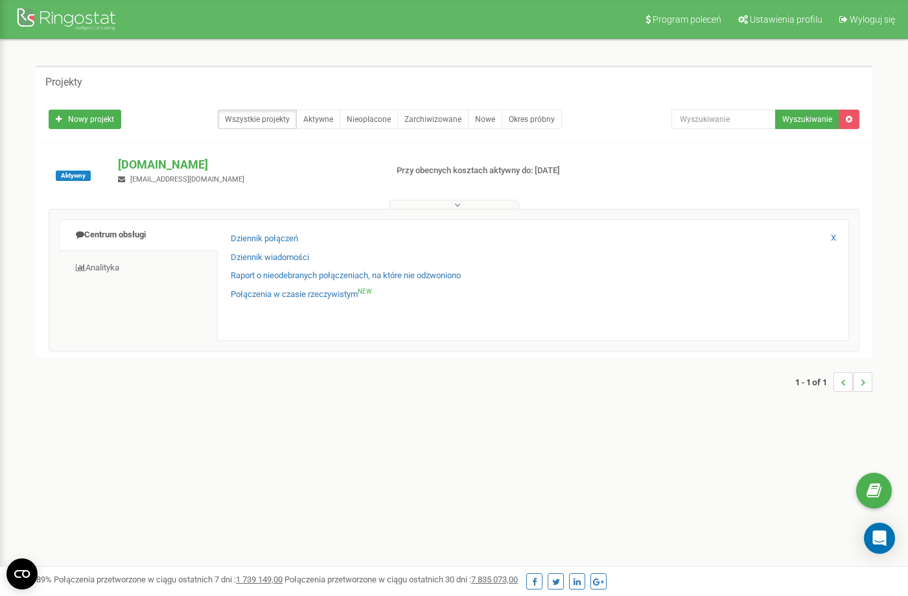 The width and height of the screenshot is (908, 596). Describe the element at coordinates (168, 579) in the screenshot. I see `span: Połączenia przetworzone w ciągu ostatnich 7 dni :` at that location.